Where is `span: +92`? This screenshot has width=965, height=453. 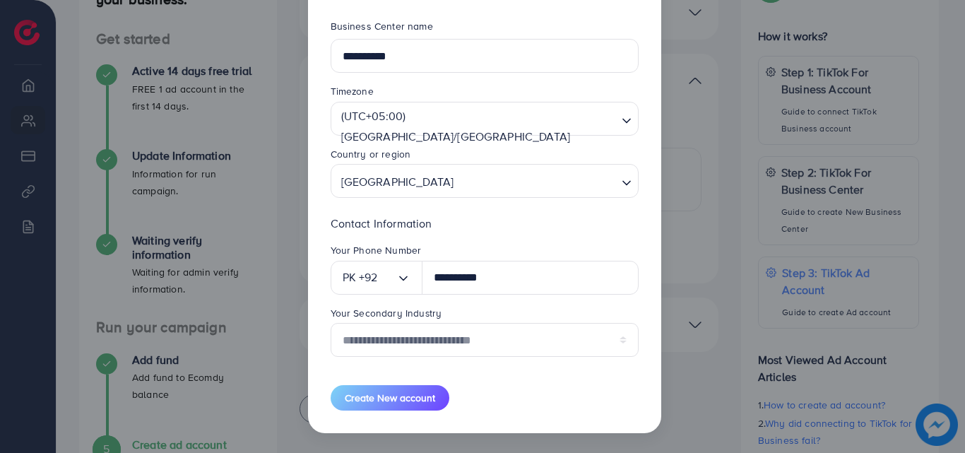
span: +92 is located at coordinates (368, 277).